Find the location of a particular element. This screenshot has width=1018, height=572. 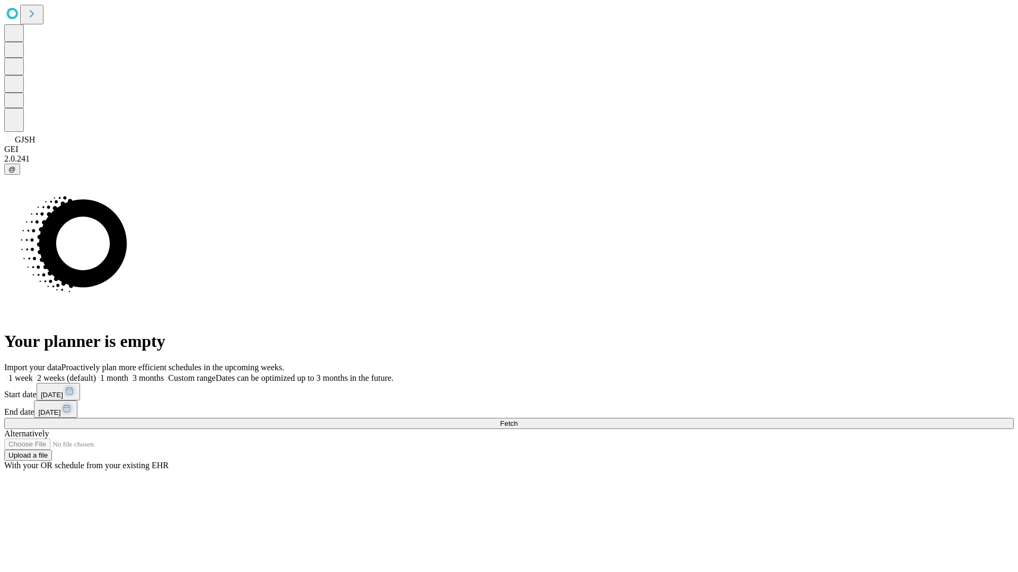

h1: Your planner is empty is located at coordinates (509, 341).